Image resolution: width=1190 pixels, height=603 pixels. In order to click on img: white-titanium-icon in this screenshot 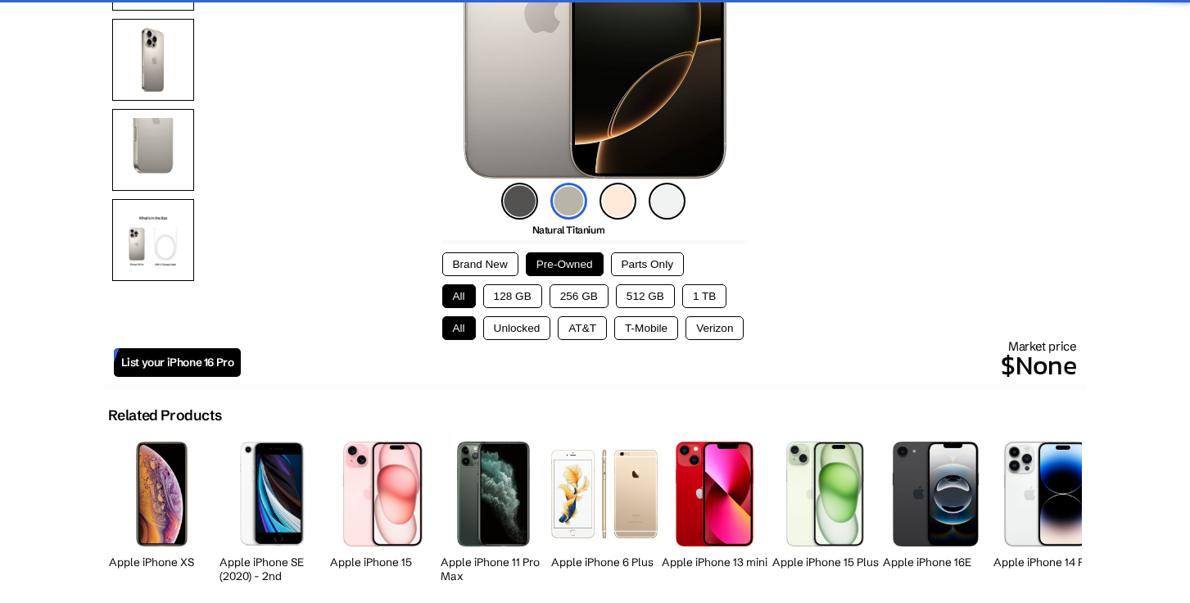, I will do `click(667, 201)`.